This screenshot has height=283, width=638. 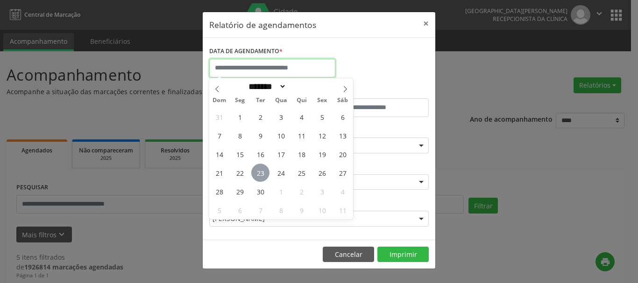 What do you see at coordinates (246, 51) in the screenshot?
I see `label: DATA DE AGENDAMENTO` at bounding box center [246, 51].